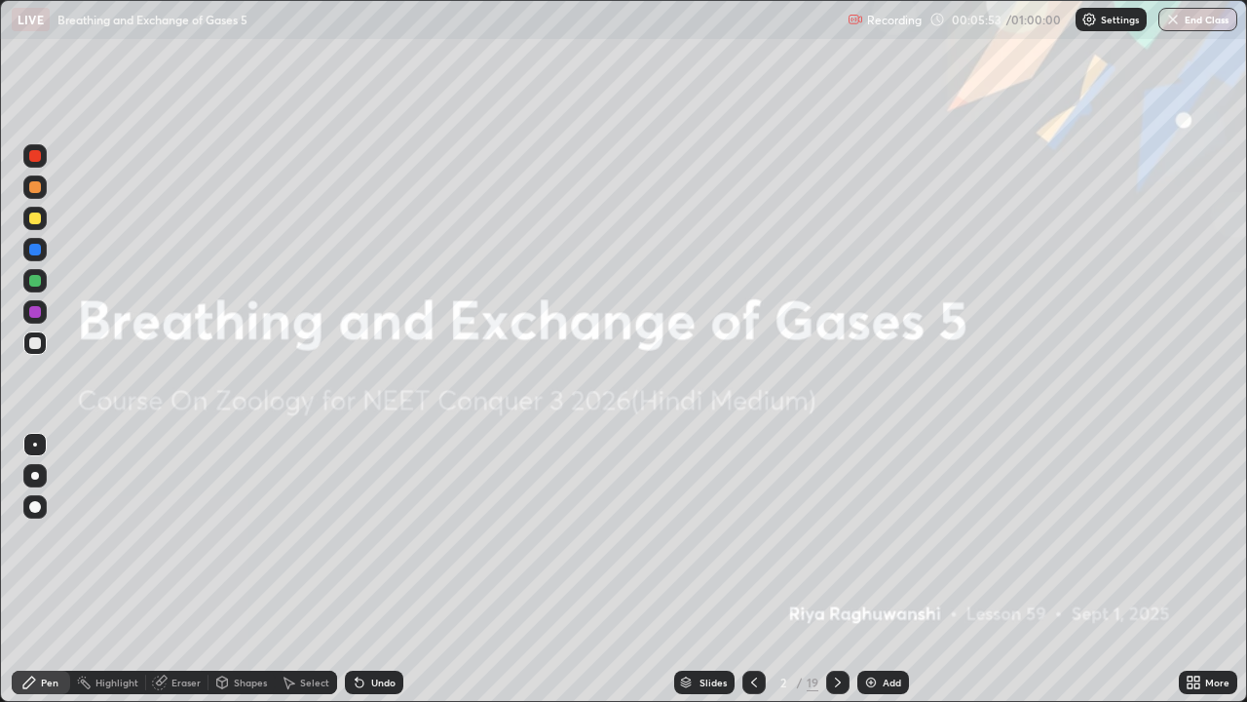 The width and height of the screenshot is (1247, 702). What do you see at coordinates (713, 682) in the screenshot?
I see `div: Slides` at bounding box center [713, 682].